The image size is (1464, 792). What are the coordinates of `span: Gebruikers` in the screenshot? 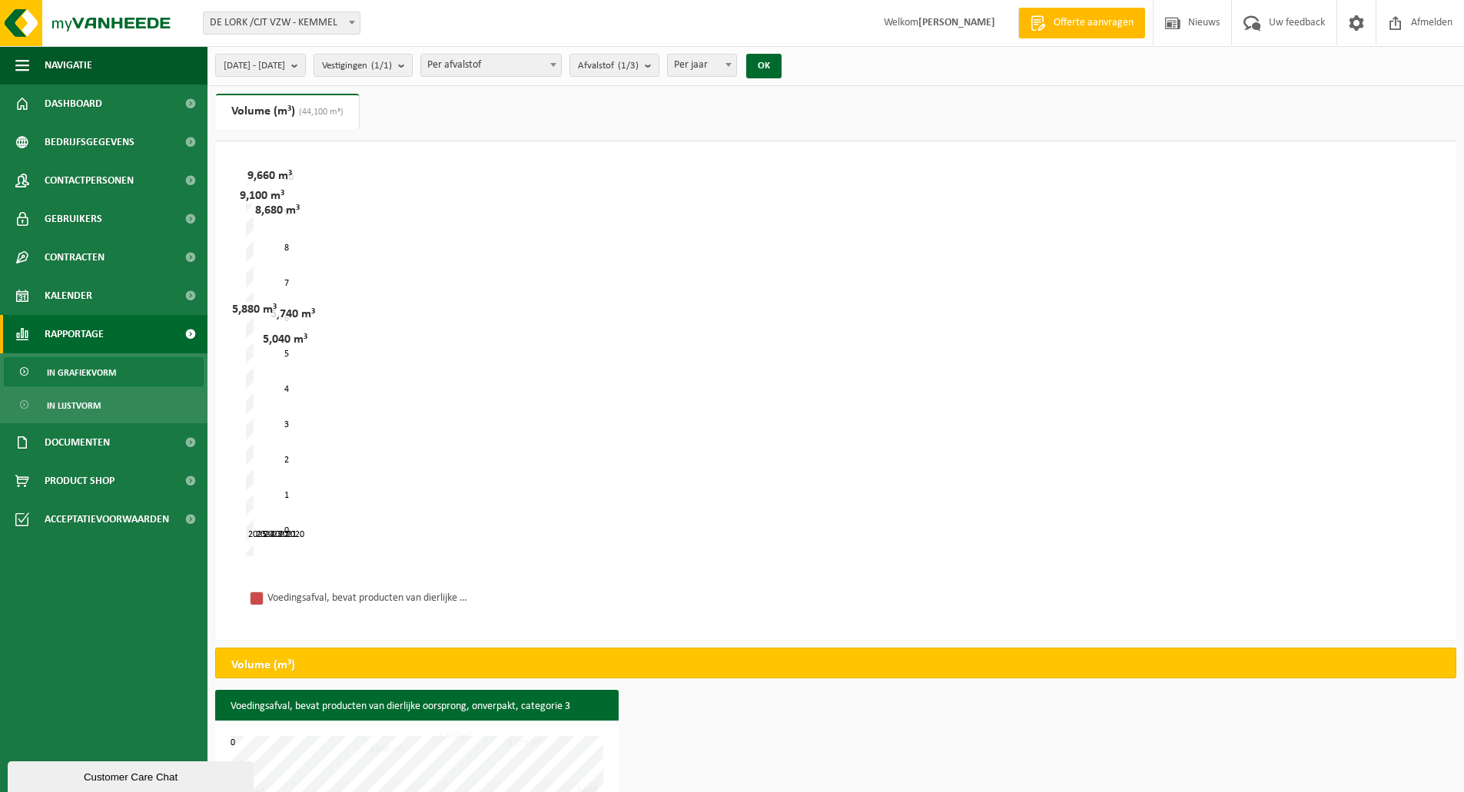 It's located at (73, 219).